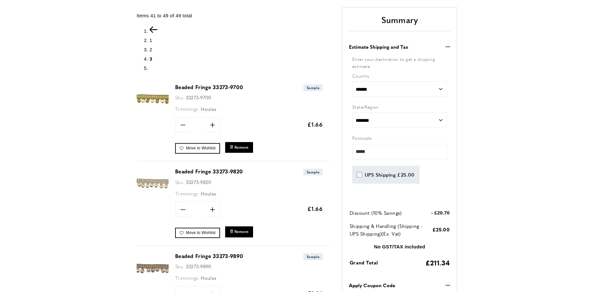 The image size is (594, 292). Describe the element at coordinates (164, 15) in the screenshot. I see `span: Items 41 to 49 of 49 total` at that location.